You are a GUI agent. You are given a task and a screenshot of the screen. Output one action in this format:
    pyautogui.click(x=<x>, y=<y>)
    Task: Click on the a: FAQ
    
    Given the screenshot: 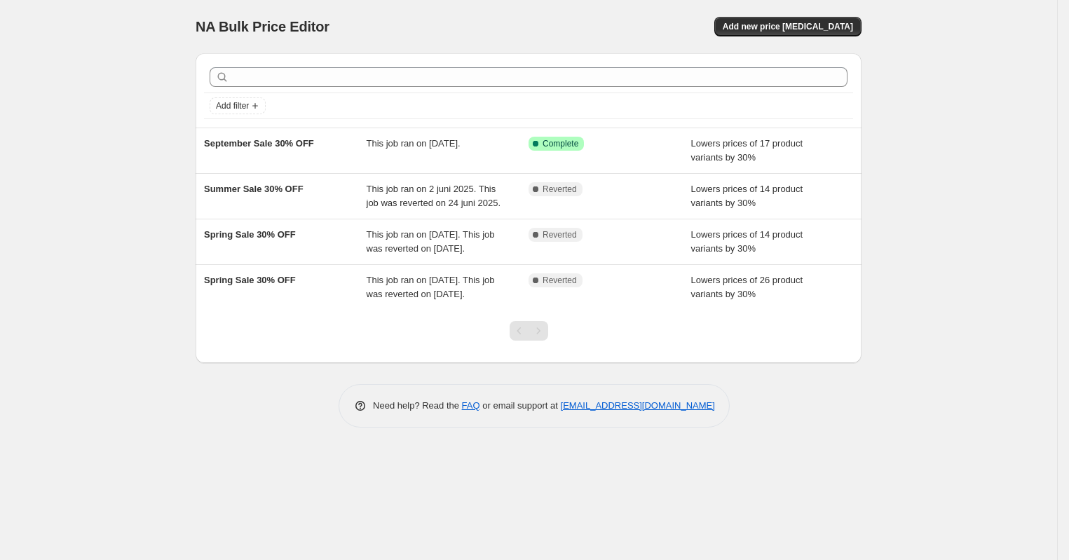 What is the action you would take?
    pyautogui.click(x=471, y=405)
    